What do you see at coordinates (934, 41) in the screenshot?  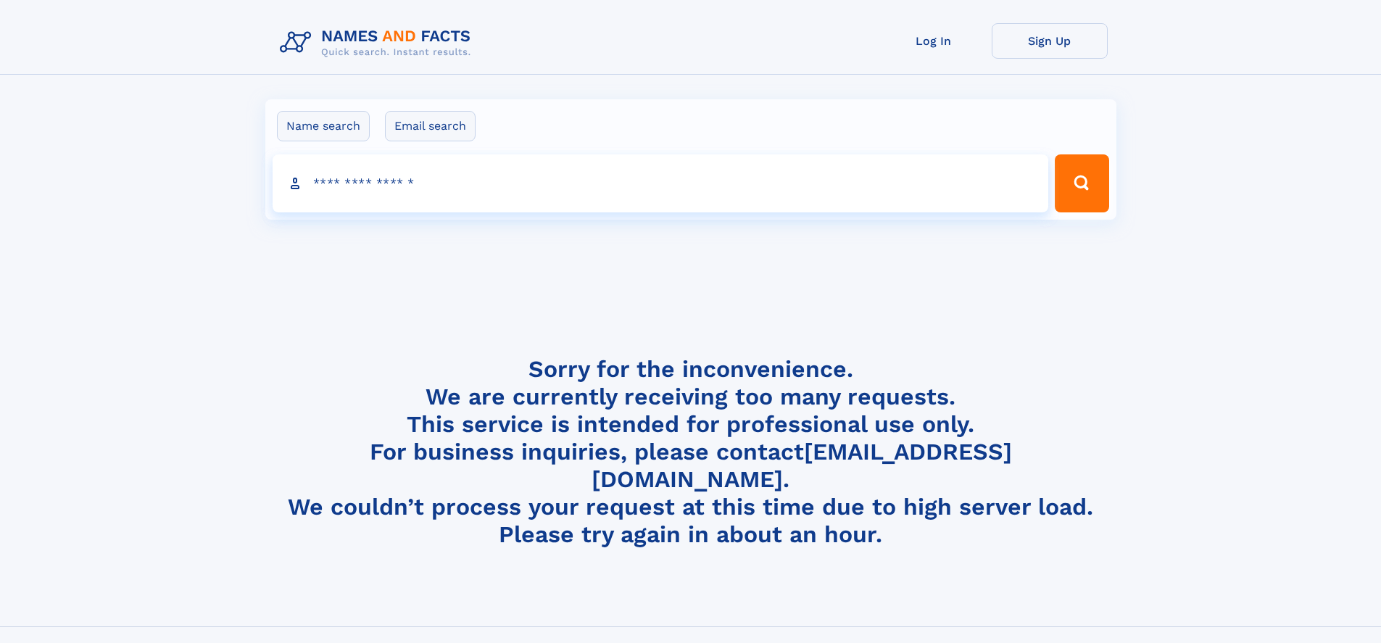 I see `a: Log In` at bounding box center [934, 41].